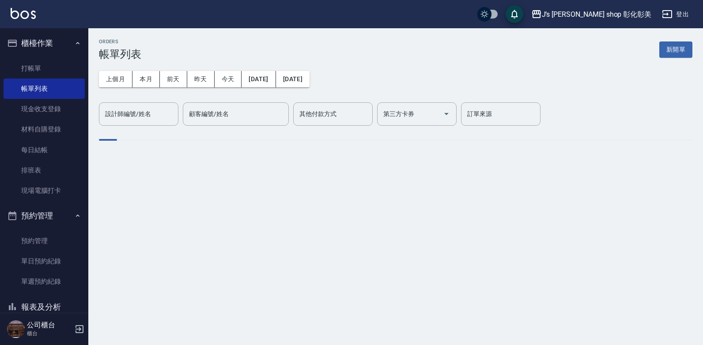 The image size is (703, 345). I want to click on button: save, so click(514, 14).